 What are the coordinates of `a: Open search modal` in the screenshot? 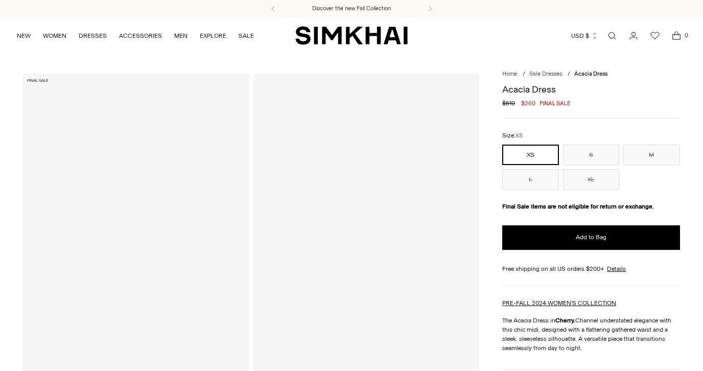 It's located at (612, 36).